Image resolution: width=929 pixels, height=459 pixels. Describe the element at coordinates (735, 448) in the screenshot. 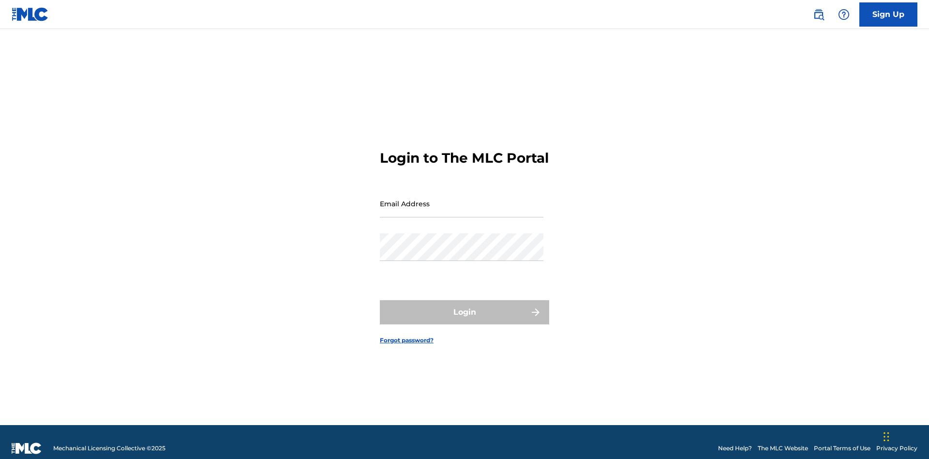

I see `a: Need Help?` at that location.